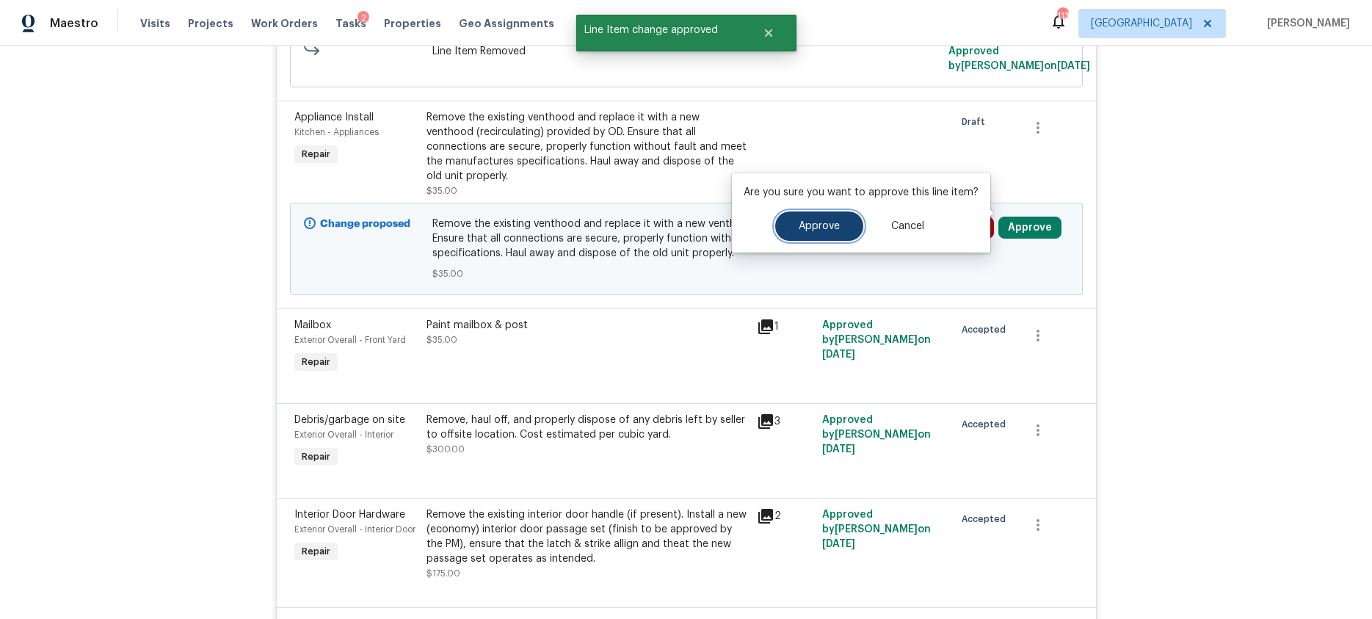 Image resolution: width=1372 pixels, height=619 pixels. I want to click on span: Exterior Overall - Interior, so click(343, 434).